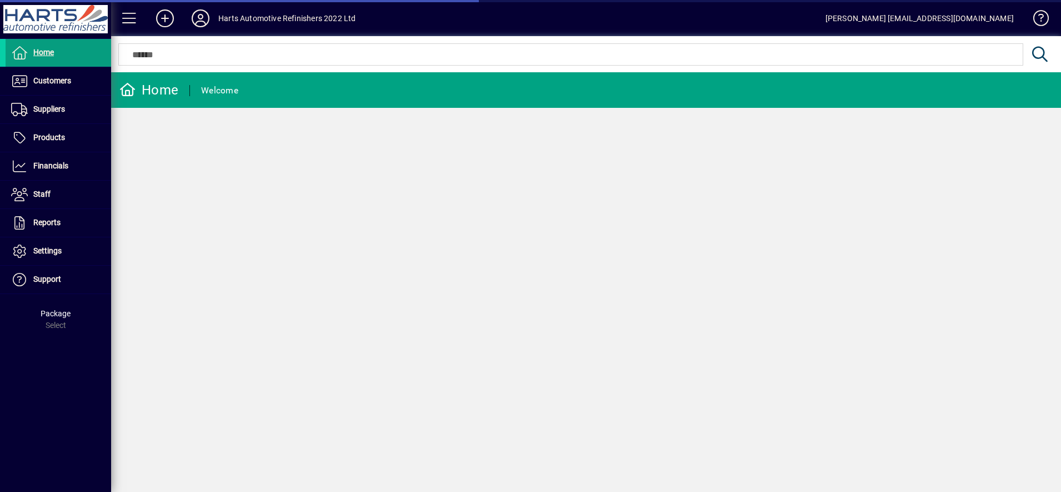 This screenshot has height=492, width=1061. Describe the element at coordinates (56, 313) in the screenshot. I see `span: Package` at that location.